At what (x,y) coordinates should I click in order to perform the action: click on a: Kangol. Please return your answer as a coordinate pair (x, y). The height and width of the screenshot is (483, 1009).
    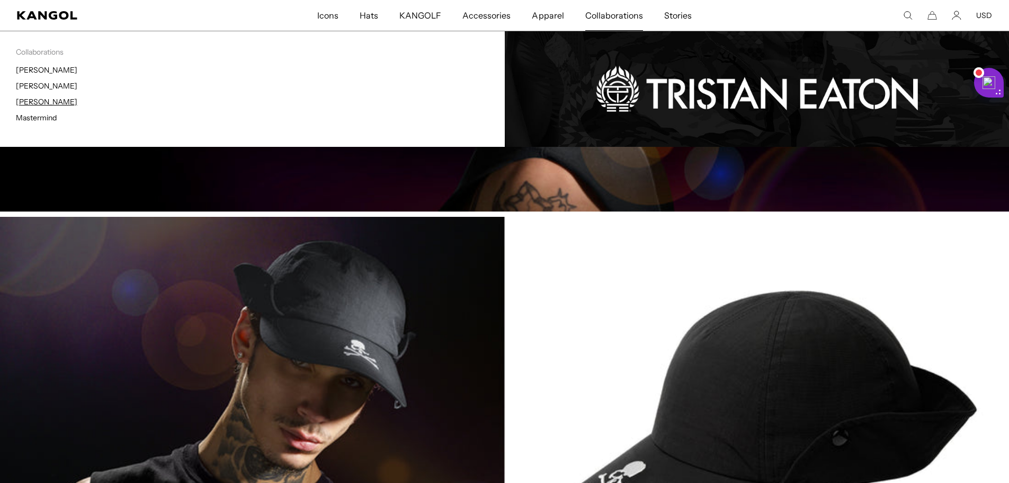
    Looking at the image, I should click on (113, 15).